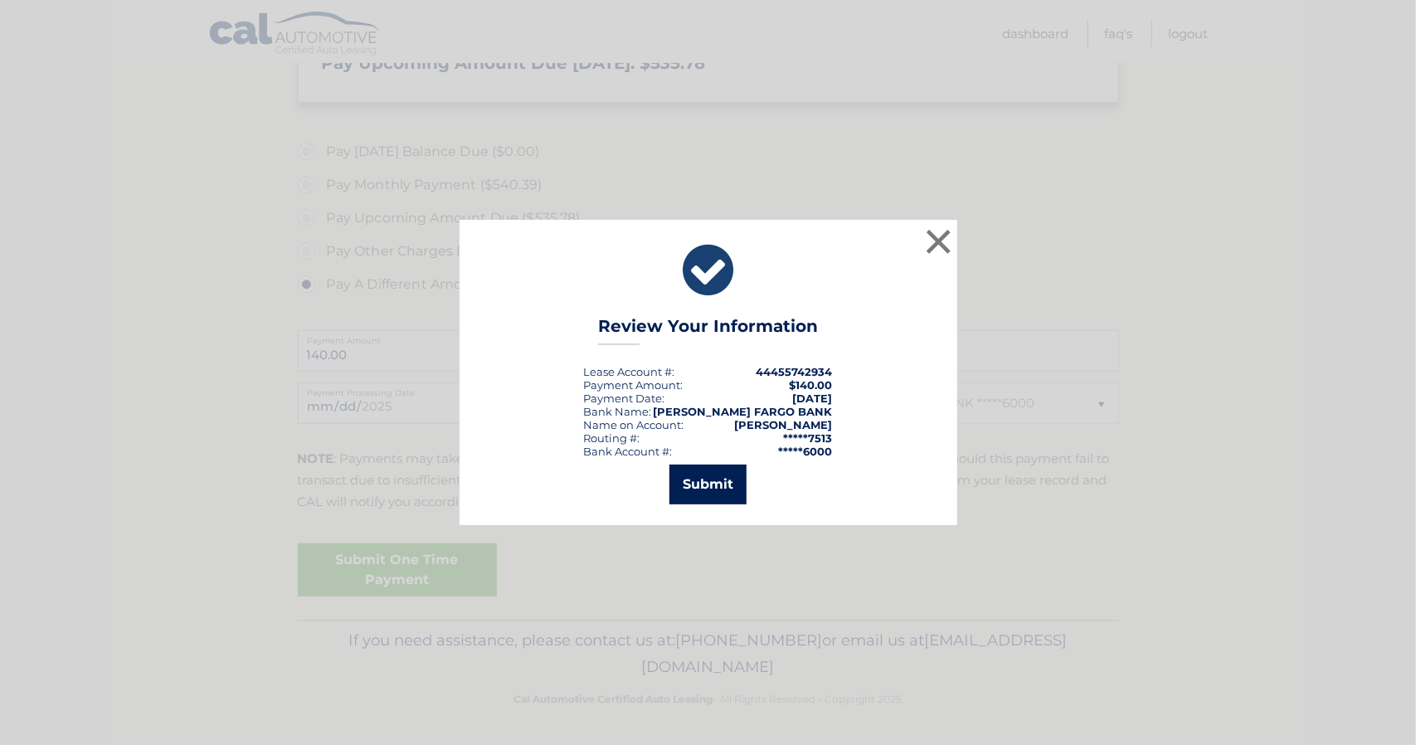 This screenshot has height=745, width=1416. I want to click on div: Lease Account #:, so click(630, 372).